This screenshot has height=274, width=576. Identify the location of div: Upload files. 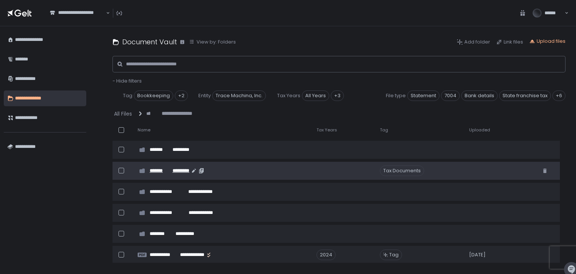
(547, 41).